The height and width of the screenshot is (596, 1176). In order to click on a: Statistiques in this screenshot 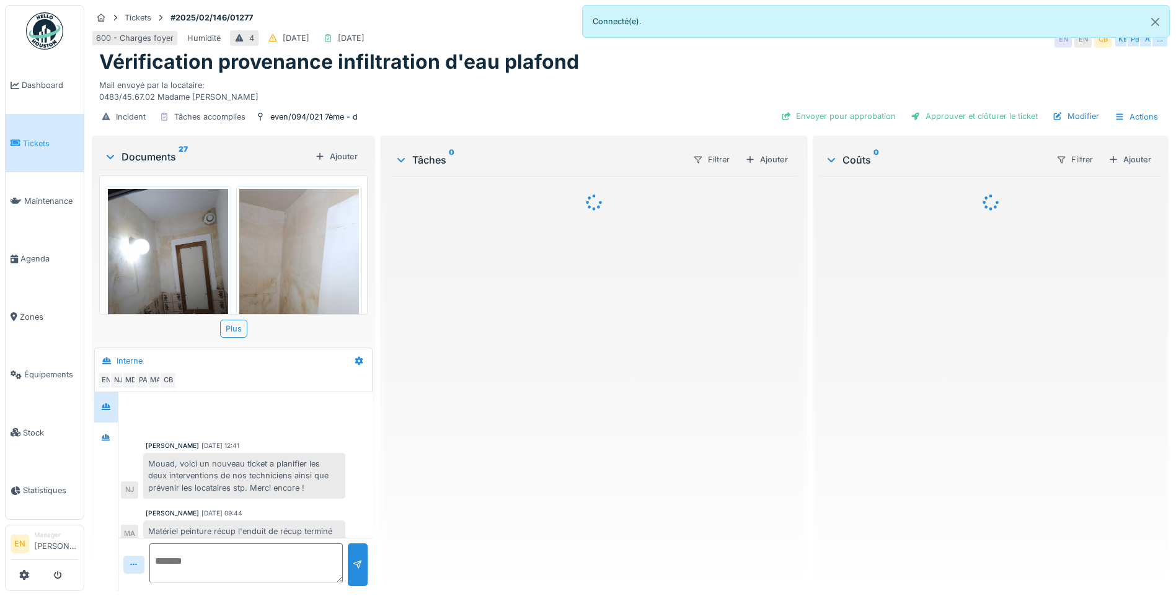, I will do `click(45, 490)`.